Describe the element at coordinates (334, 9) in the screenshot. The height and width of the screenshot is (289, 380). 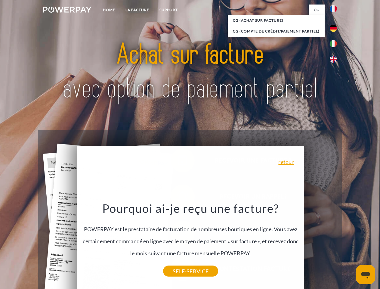
I see `img: fr` at that location.